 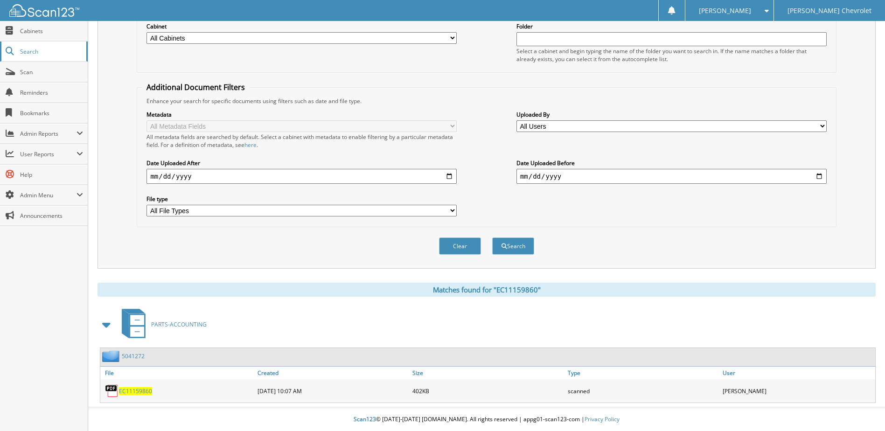 I want to click on a: PARTS-ACCOUNTING, so click(x=161, y=324).